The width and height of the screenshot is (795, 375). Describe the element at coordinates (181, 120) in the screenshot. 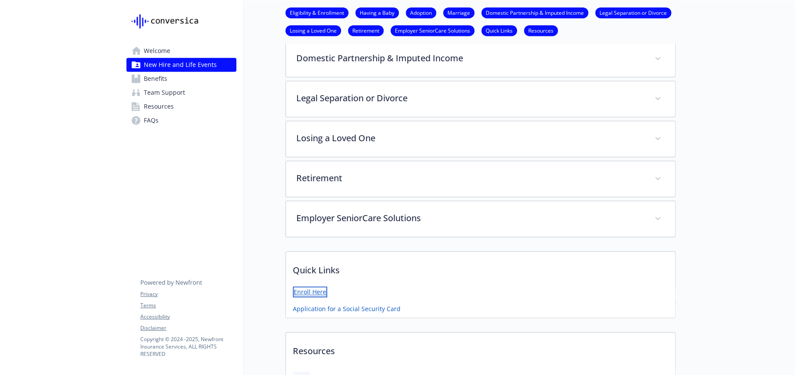

I see `a: FAQs` at that location.